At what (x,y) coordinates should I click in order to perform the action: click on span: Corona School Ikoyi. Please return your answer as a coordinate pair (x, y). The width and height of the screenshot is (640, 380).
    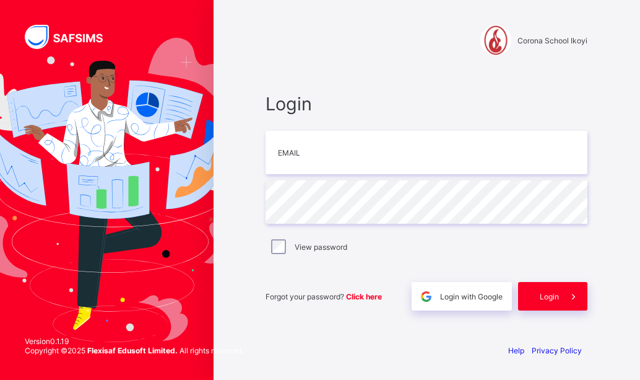
    Looking at the image, I should click on (552, 40).